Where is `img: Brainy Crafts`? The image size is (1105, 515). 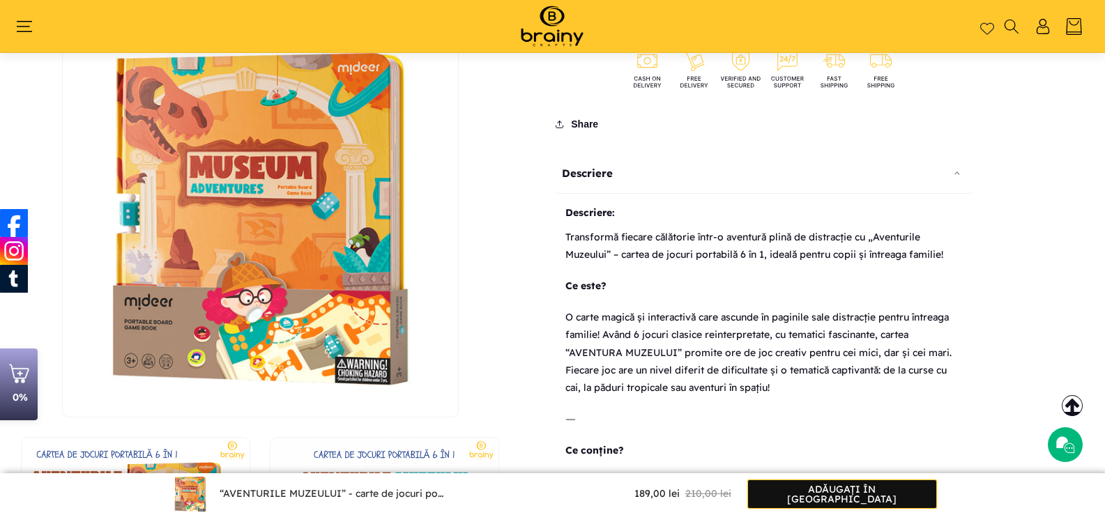 img: Brainy Crafts is located at coordinates (552, 26).